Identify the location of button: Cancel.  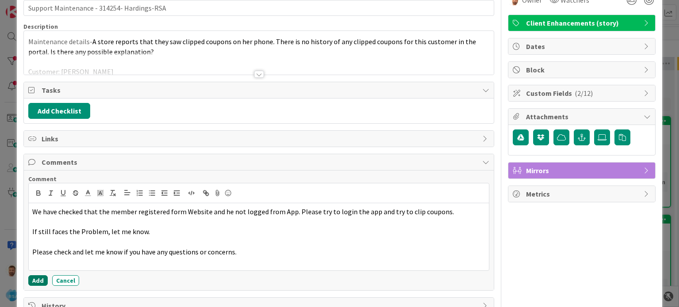
(65, 281).